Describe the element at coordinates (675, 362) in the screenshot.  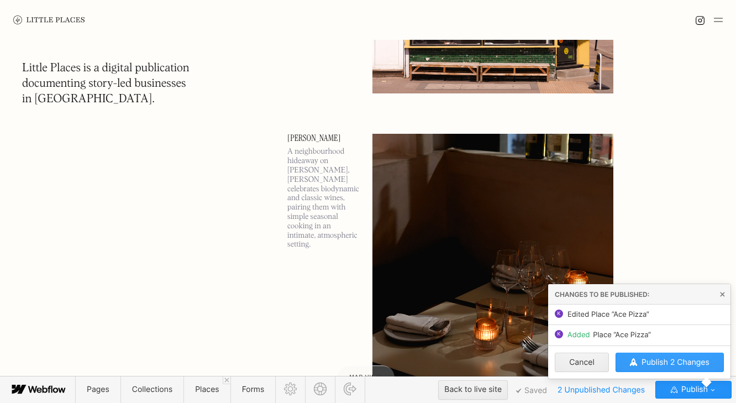
I see `span: Publish 2 Changes` at that location.